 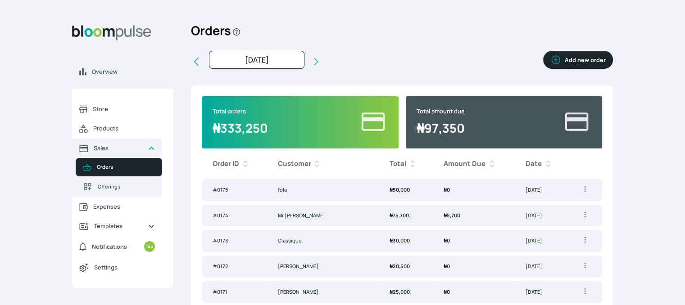 What do you see at coordinates (397, 164) in the screenshot?
I see `b: Total` at bounding box center [397, 164].